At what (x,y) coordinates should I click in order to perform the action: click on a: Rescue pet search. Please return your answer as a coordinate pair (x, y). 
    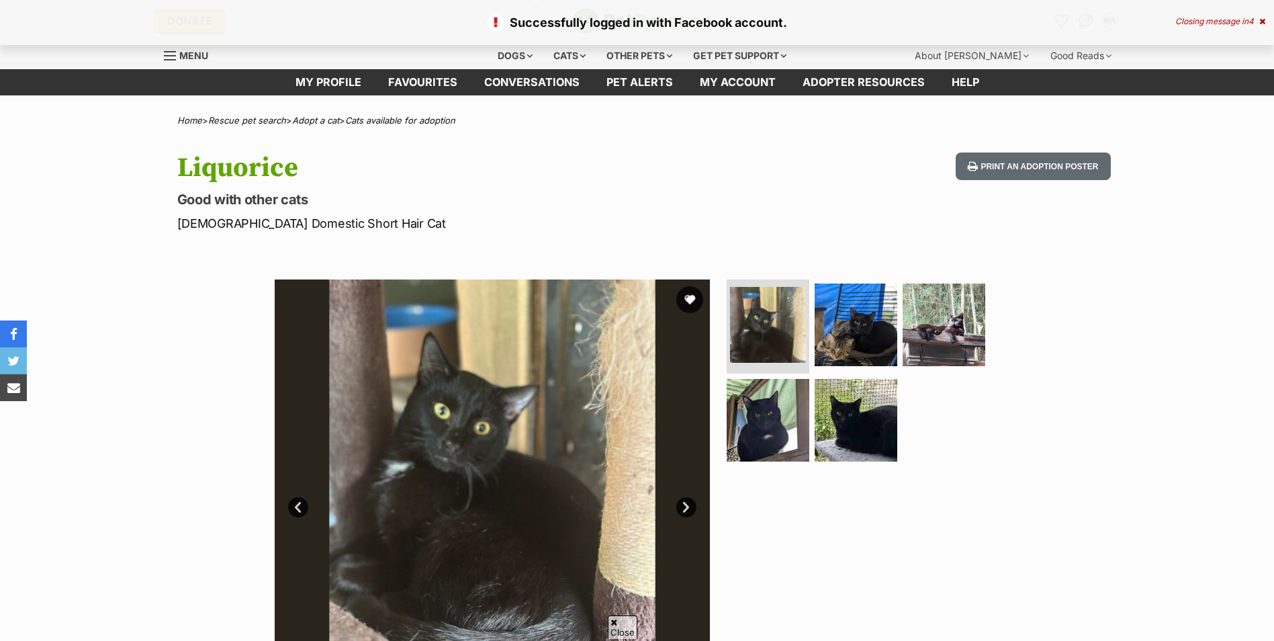
    Looking at the image, I should click on (247, 120).